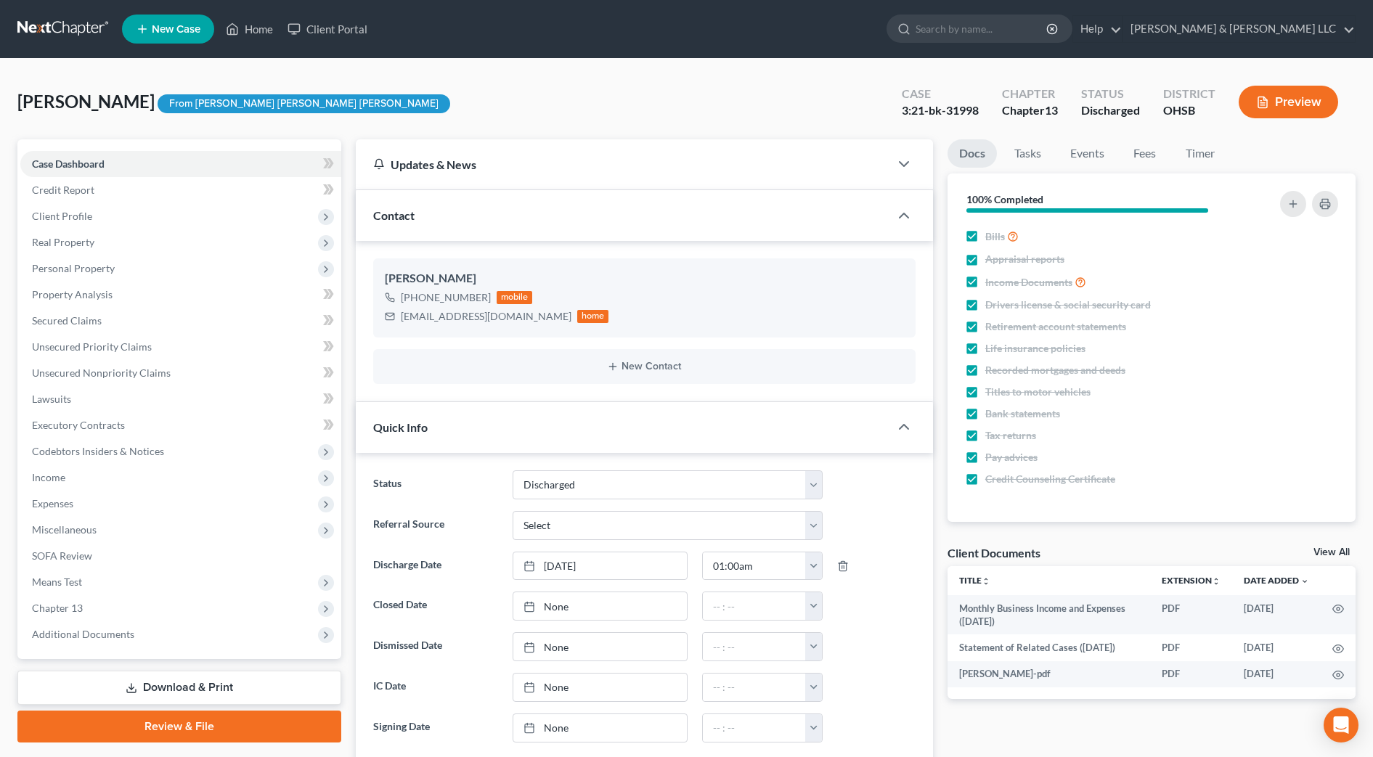  I want to click on span: New Case, so click(176, 29).